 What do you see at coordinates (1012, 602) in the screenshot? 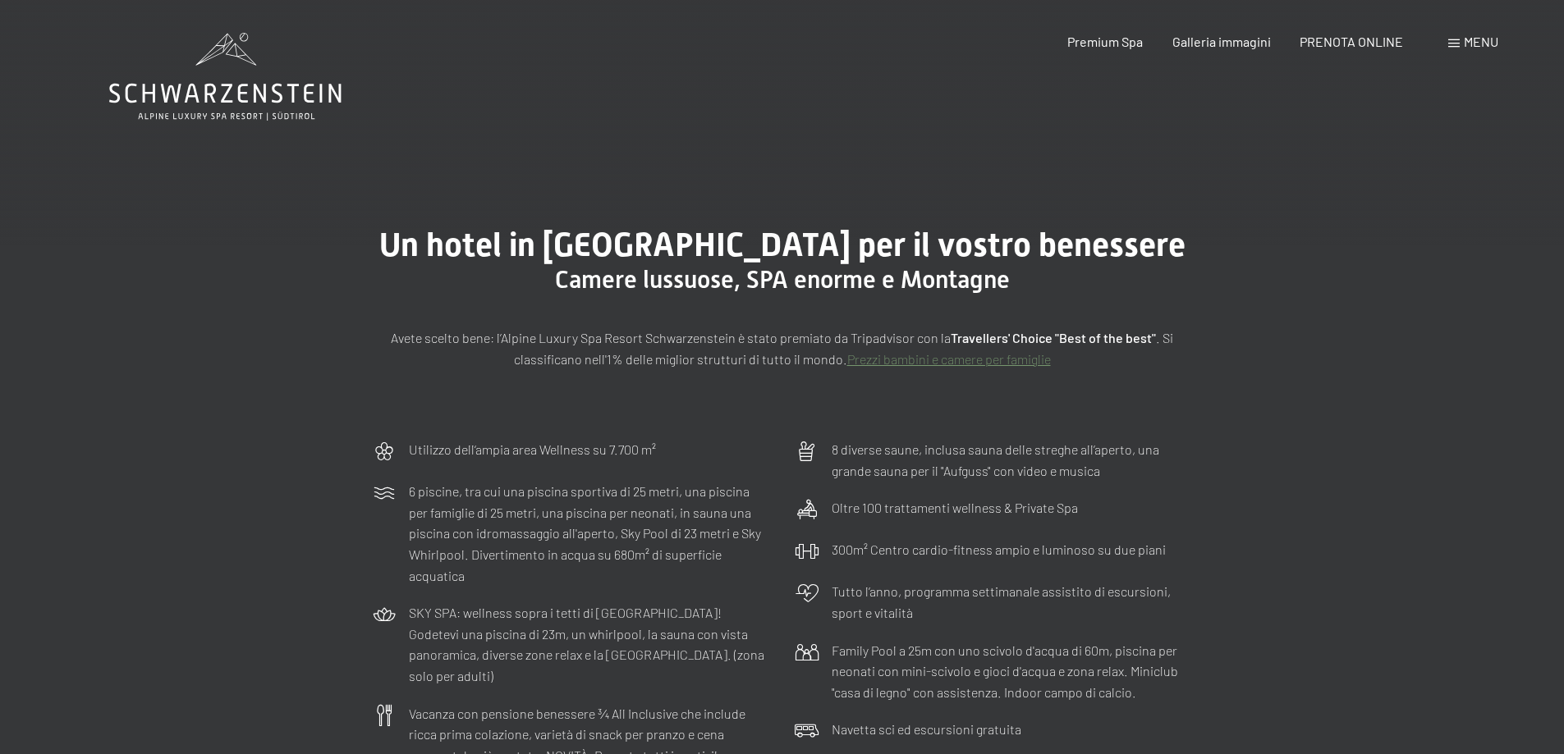
I see `p: Tutto l’anno, programma settimanale assistito di escursioni, sport e vitalità` at bounding box center [1012, 602].